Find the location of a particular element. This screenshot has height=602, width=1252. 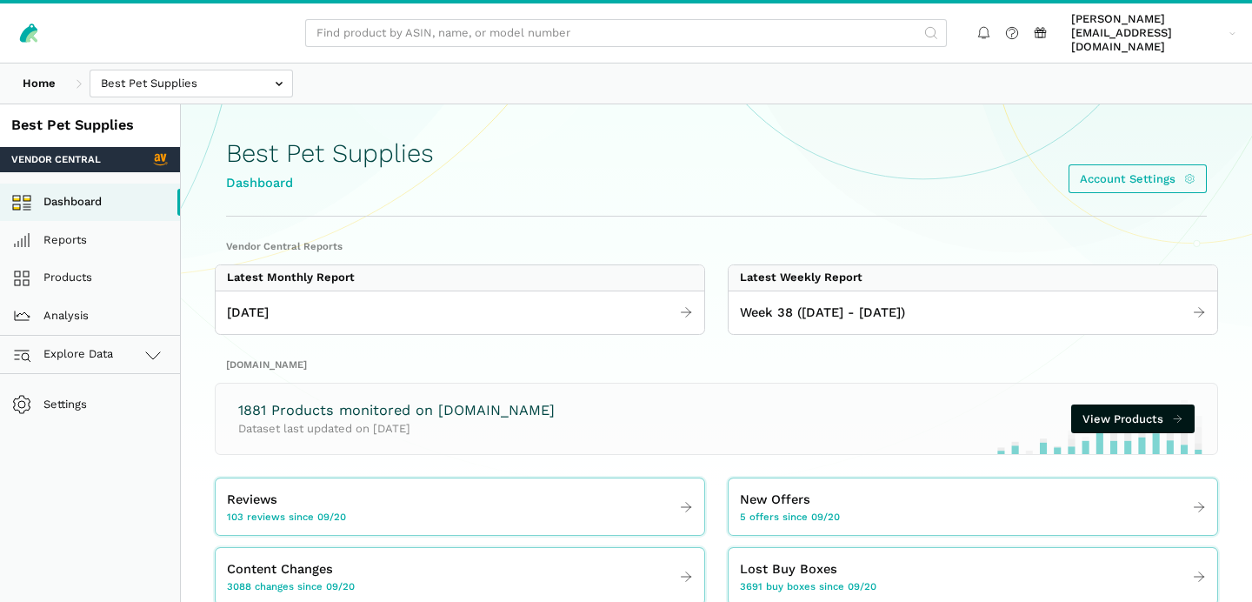

span: Lost Buy Boxes is located at coordinates (788, 569).